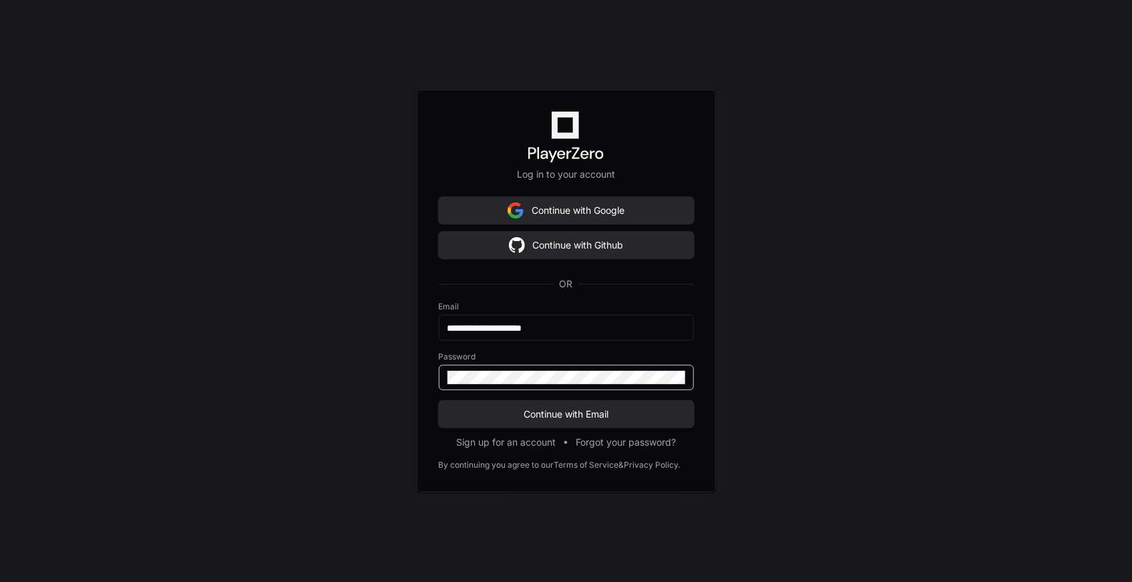 The width and height of the screenshot is (1132, 582). I want to click on span: Continue with Email, so click(567, 414).